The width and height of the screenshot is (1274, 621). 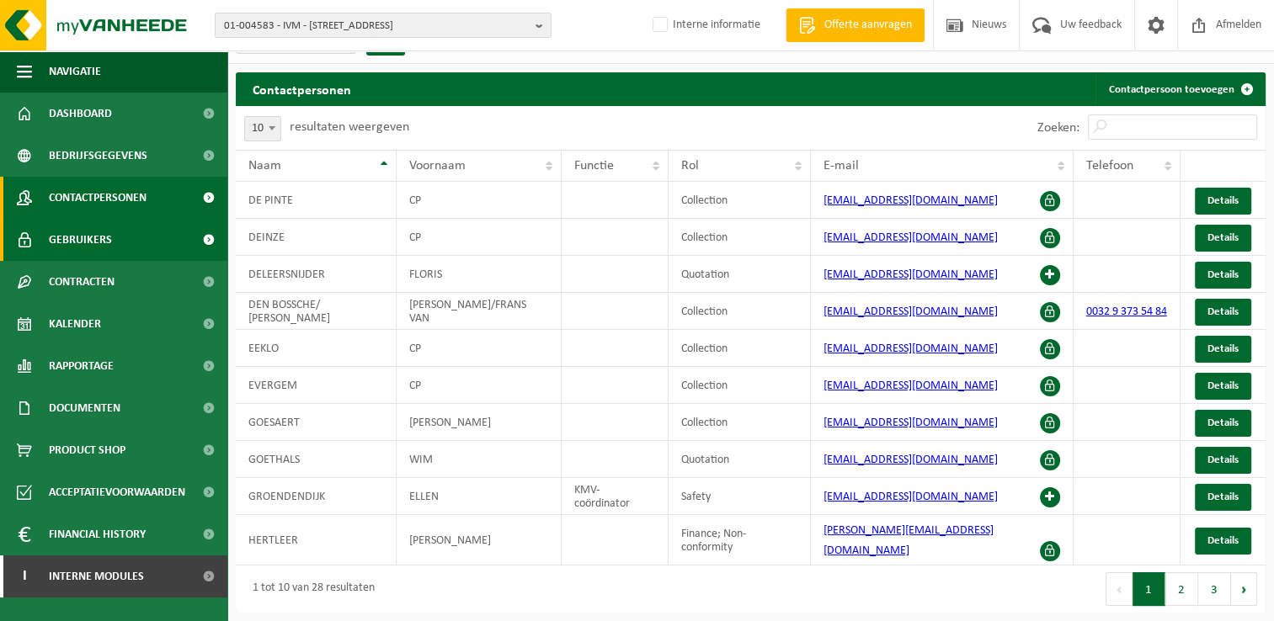 I want to click on td: DEINZE, so click(x=316, y=237).